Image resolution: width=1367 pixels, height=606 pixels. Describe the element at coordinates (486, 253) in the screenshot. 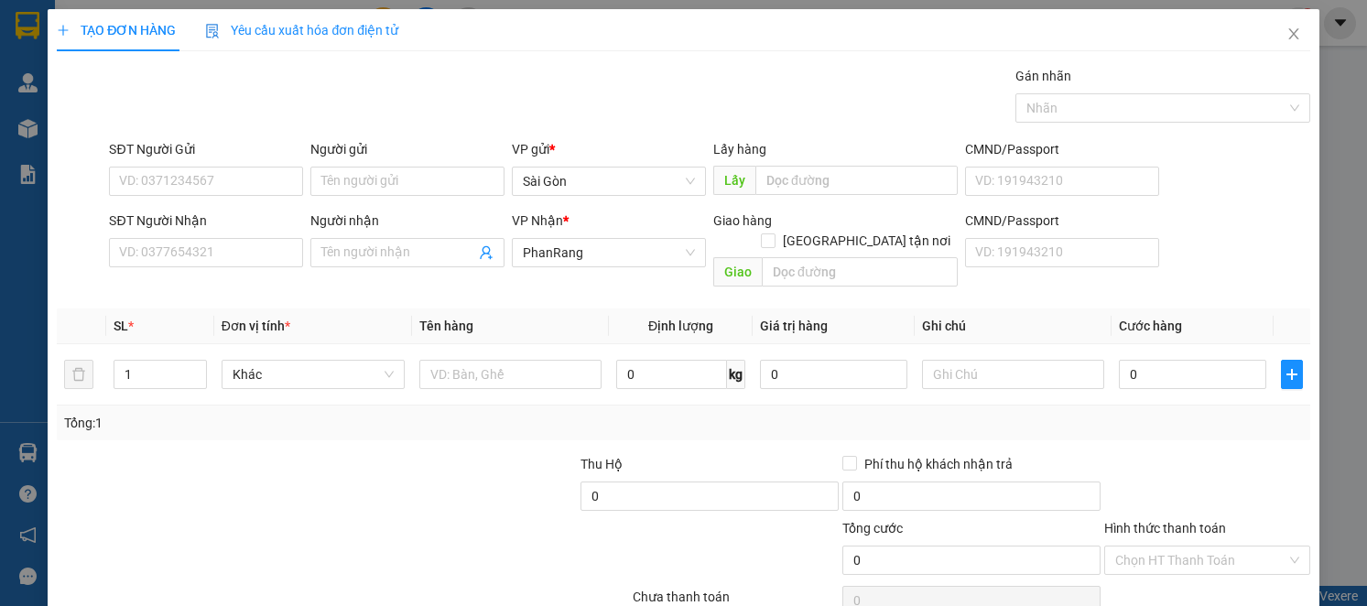

I see `span: user-add` at that location.